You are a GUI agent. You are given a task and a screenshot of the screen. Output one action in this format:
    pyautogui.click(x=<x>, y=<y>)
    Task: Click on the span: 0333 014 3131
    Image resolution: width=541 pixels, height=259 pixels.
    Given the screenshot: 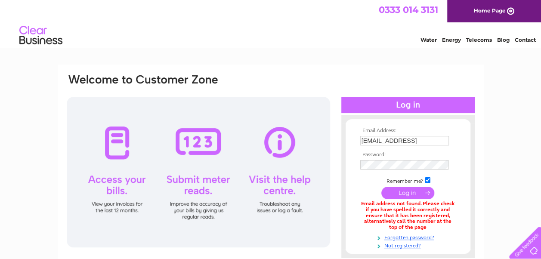 What is the action you would take?
    pyautogui.click(x=409, y=9)
    